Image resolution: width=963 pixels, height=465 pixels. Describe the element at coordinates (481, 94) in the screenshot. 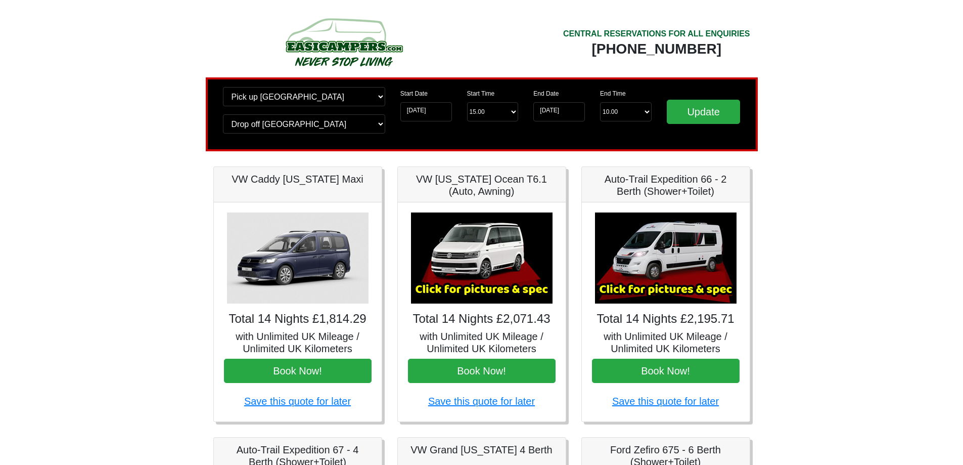

I see `label: Start Time` at that location.